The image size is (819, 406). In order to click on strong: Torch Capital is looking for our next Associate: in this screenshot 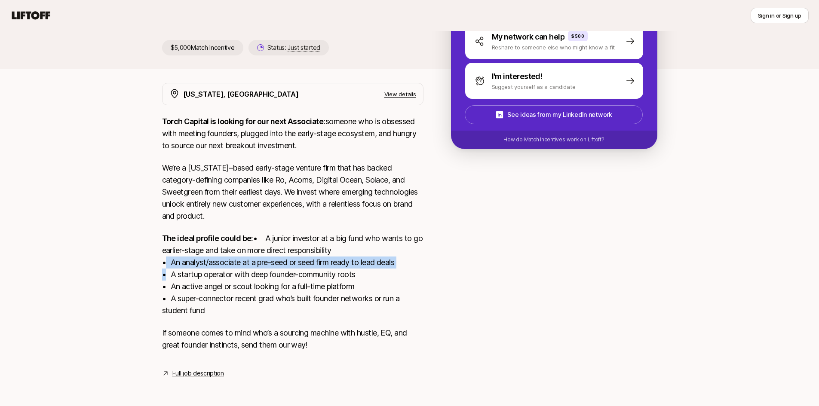, I will do `click(244, 121)`.